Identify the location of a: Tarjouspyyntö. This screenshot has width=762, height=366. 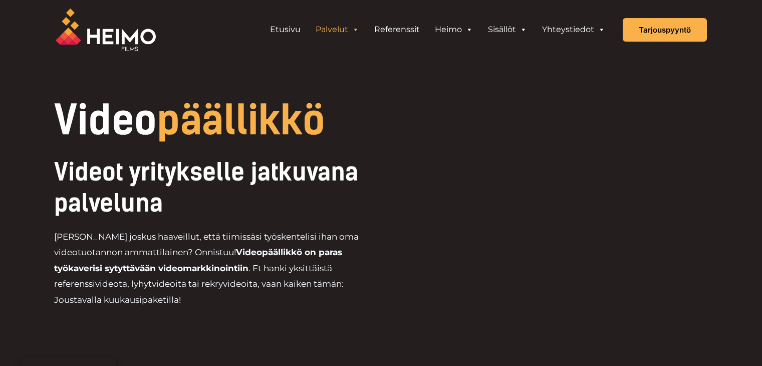
(665, 30).